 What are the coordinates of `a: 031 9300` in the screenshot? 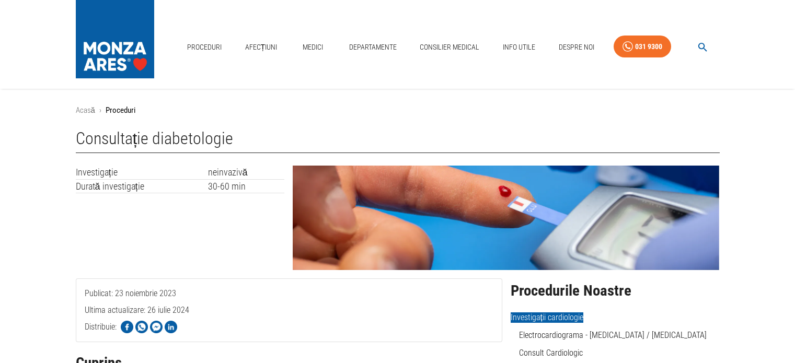 It's located at (642, 47).